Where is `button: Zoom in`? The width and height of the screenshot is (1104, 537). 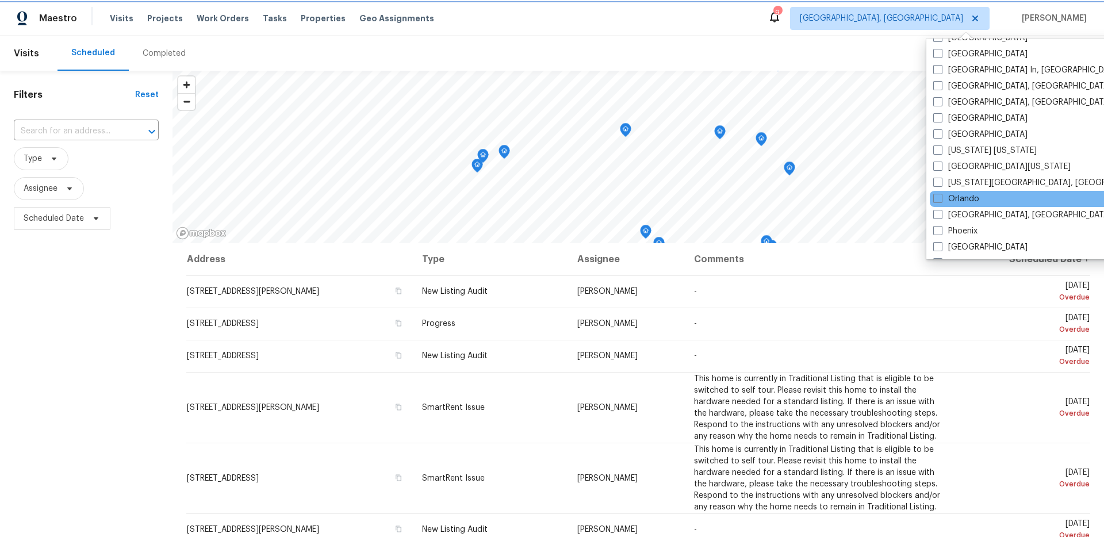
button: Zoom in is located at coordinates (186, 85).